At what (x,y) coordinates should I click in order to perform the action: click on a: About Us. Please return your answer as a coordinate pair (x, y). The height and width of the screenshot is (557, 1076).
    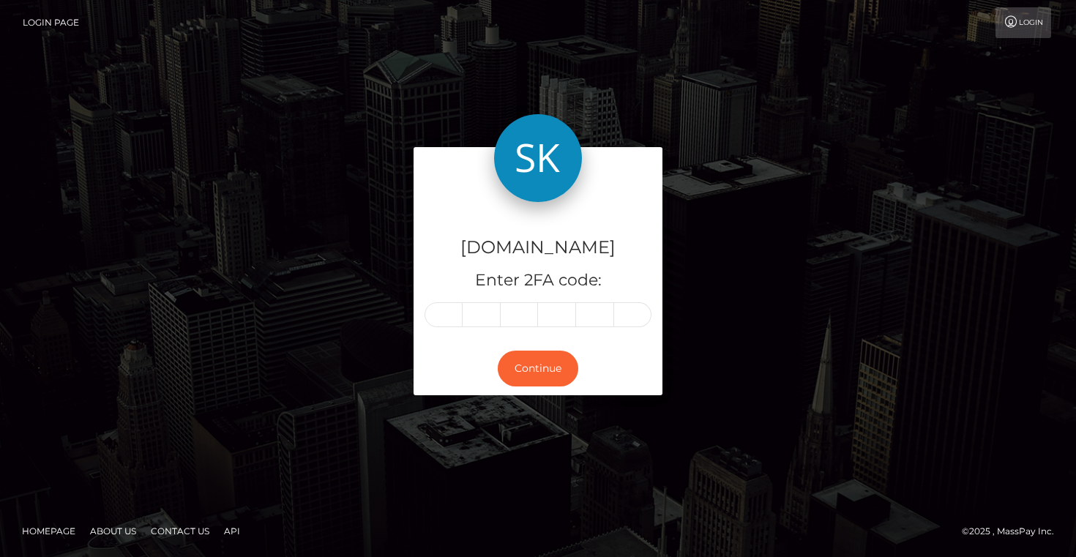
    Looking at the image, I should click on (113, 531).